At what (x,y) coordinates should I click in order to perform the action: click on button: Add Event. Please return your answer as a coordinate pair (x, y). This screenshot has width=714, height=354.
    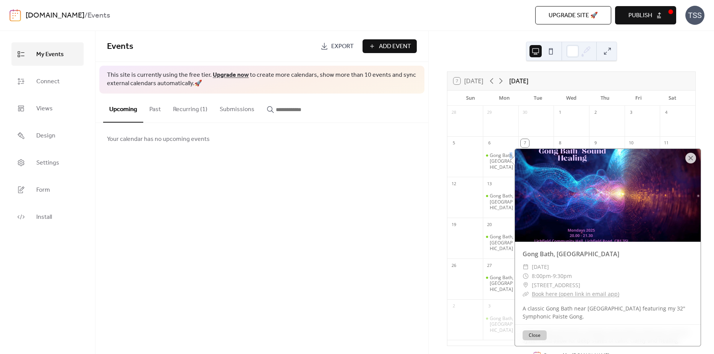
    Looking at the image, I should click on (390, 46).